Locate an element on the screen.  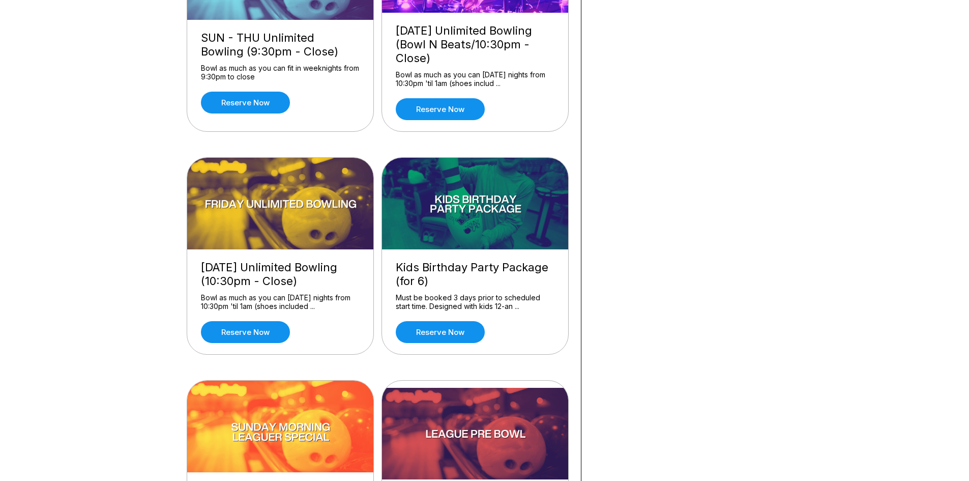
div: SUN - THU Unlimited Bowling (9:30pm - Close) is located at coordinates (280, 45).